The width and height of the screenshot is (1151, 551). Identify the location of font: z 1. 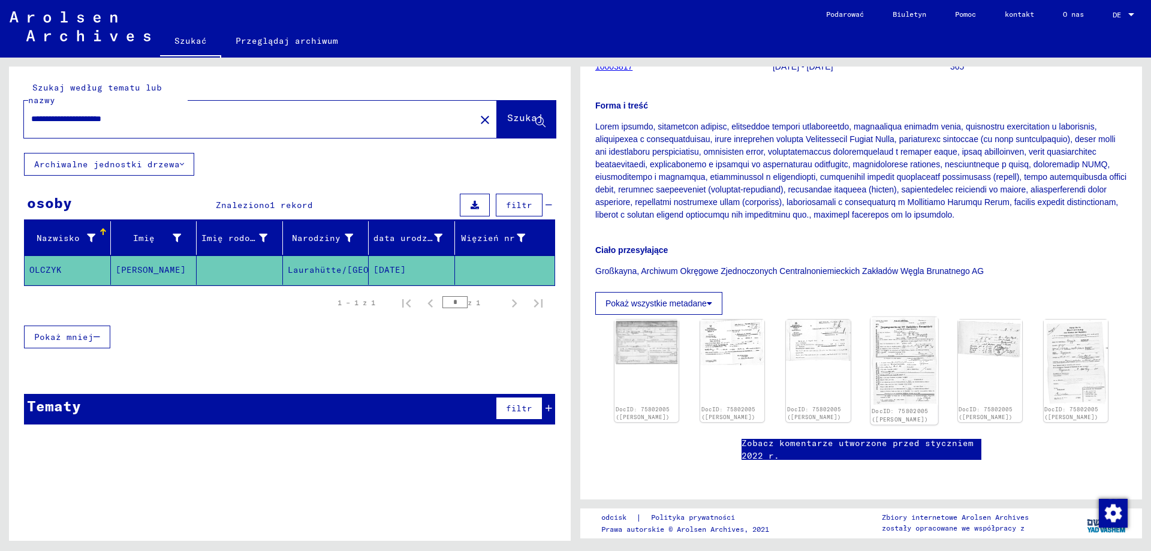
(474, 302).